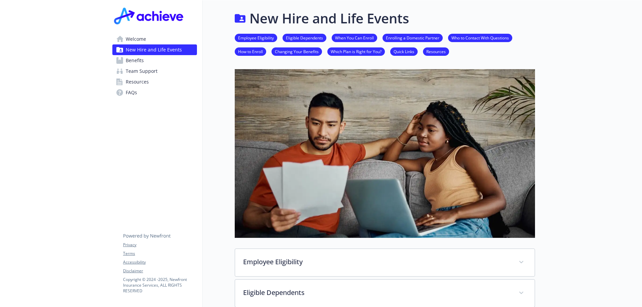  I want to click on a: Quick Links, so click(404, 51).